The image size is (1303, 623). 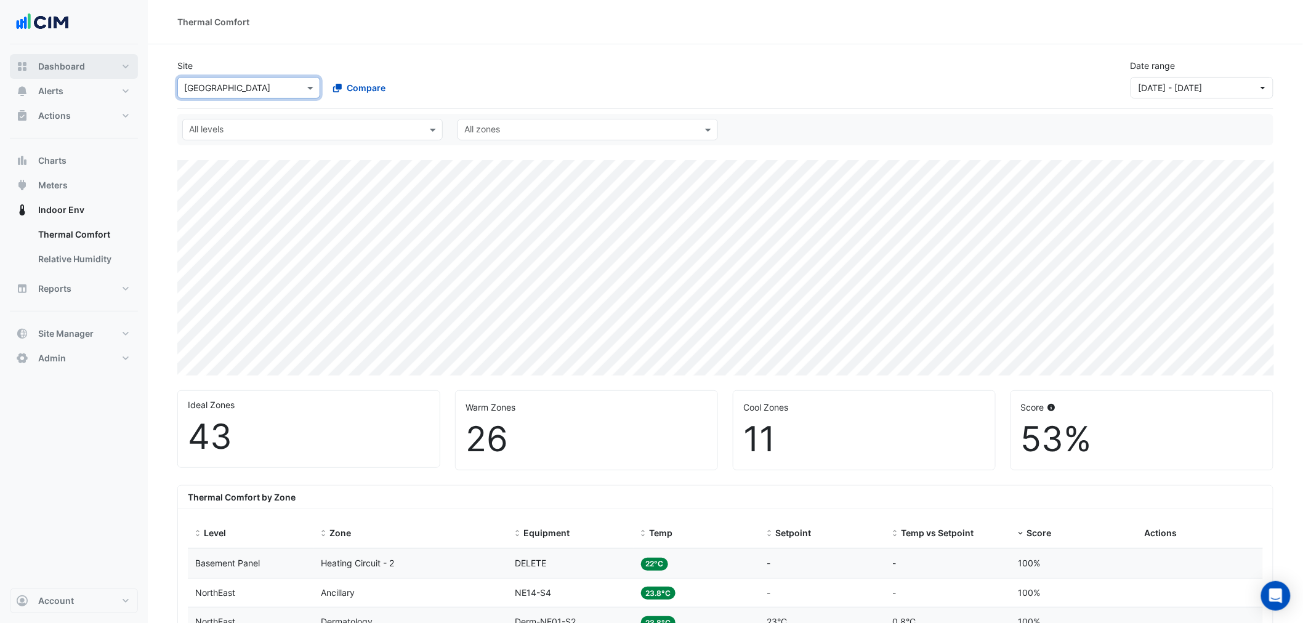 What do you see at coordinates (366, 87) in the screenshot?
I see `span: Compare` at bounding box center [366, 87].